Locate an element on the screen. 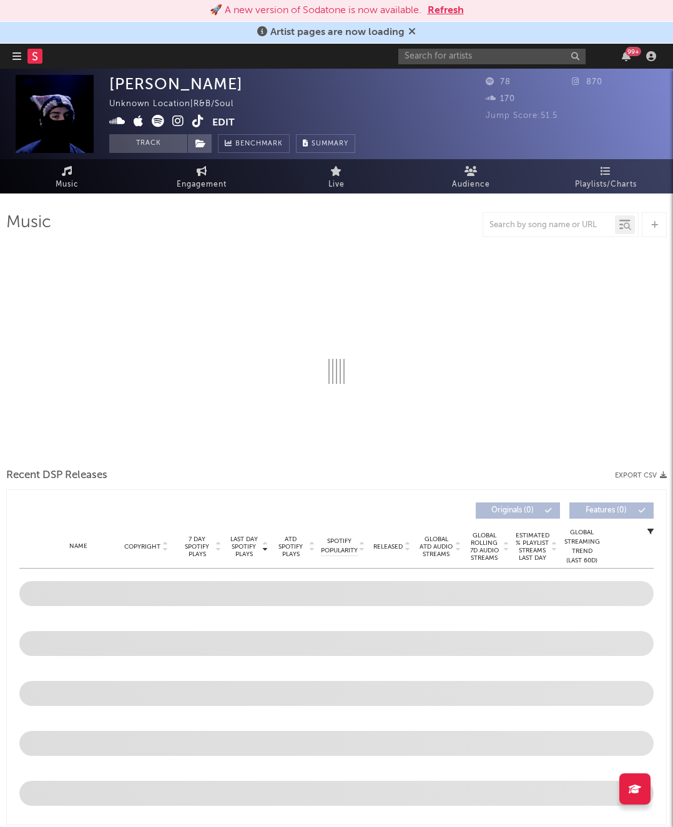  span: 870 is located at coordinates (587, 82).